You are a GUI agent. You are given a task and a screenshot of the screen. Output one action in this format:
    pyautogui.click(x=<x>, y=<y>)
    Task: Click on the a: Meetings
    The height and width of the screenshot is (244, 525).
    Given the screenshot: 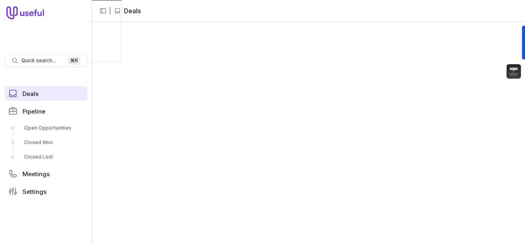 What is the action you would take?
    pyautogui.click(x=46, y=174)
    